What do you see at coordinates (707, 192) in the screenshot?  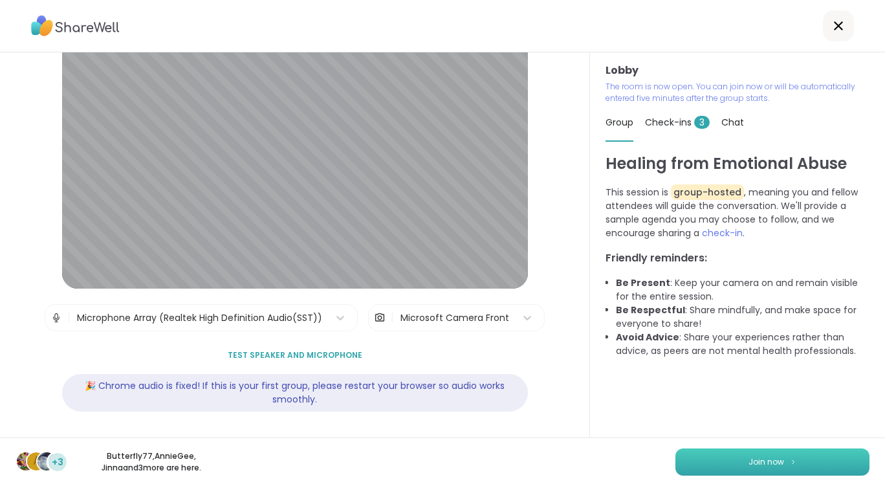 I see `span: group-hosted` at bounding box center [707, 192].